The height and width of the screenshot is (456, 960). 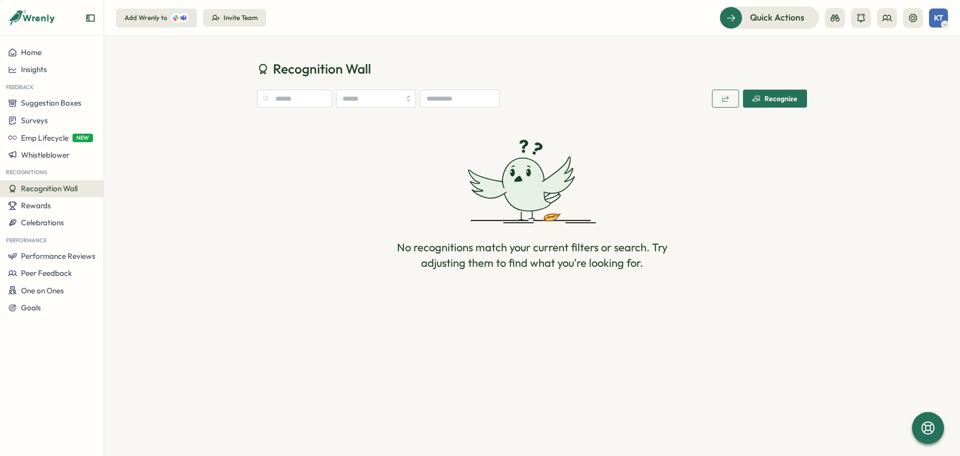 I want to click on span: KT, so click(x=939, y=18).